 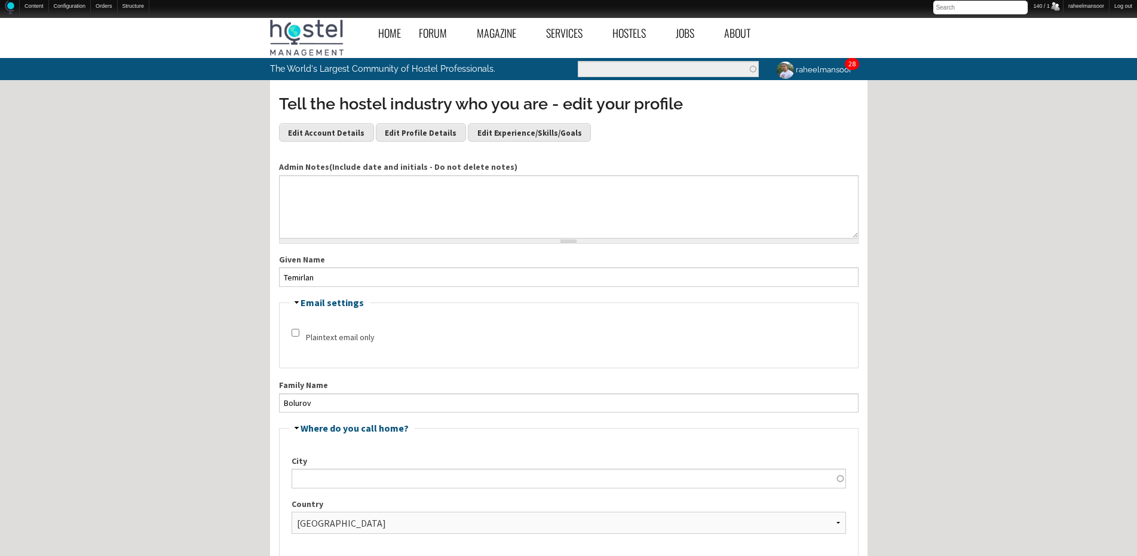 What do you see at coordinates (570, 33) in the screenshot?
I see `a: Services` at bounding box center [570, 33].